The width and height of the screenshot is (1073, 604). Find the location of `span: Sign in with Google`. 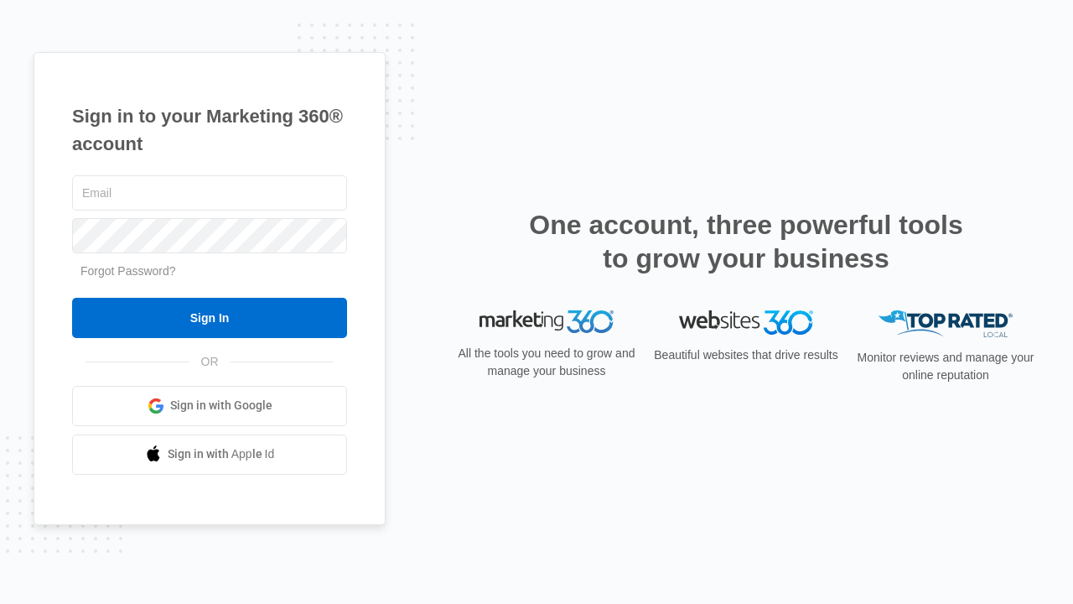

span: Sign in with Google is located at coordinates (221, 405).